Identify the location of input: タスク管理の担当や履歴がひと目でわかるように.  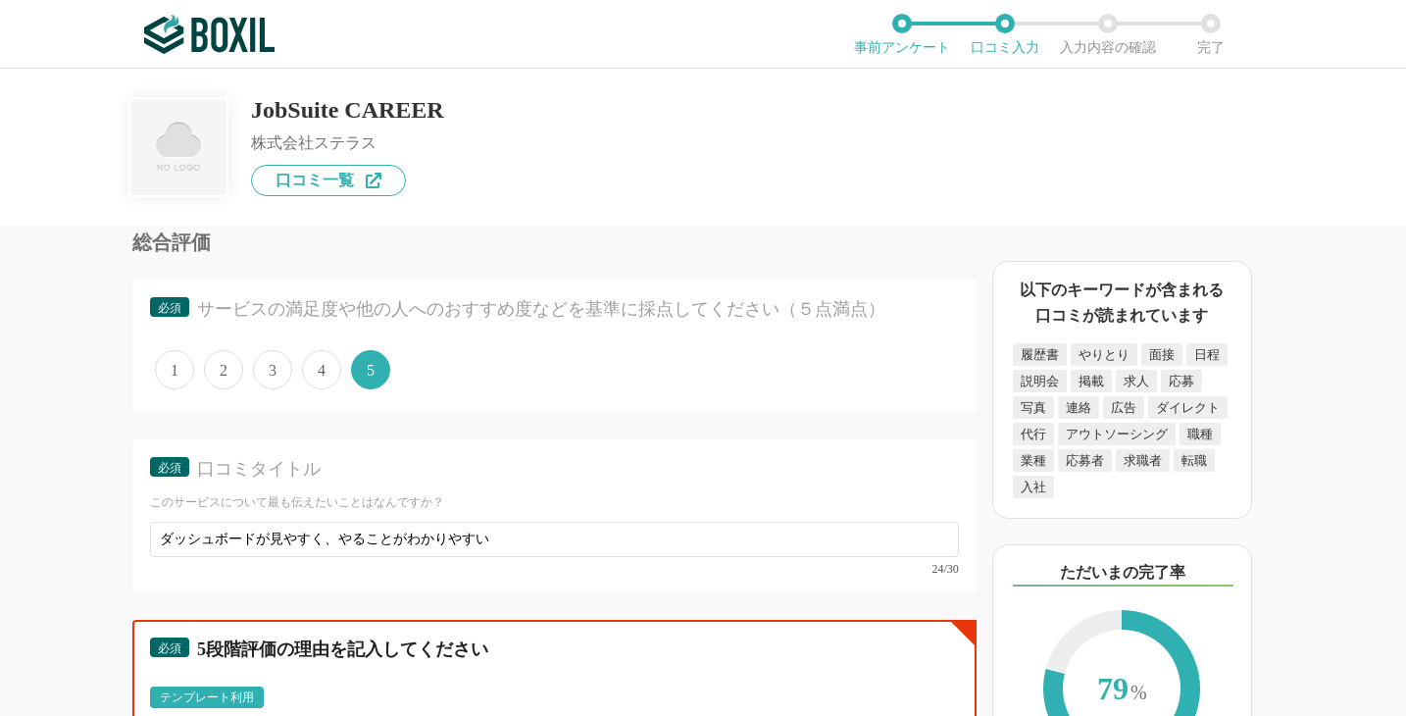
(554, 539).